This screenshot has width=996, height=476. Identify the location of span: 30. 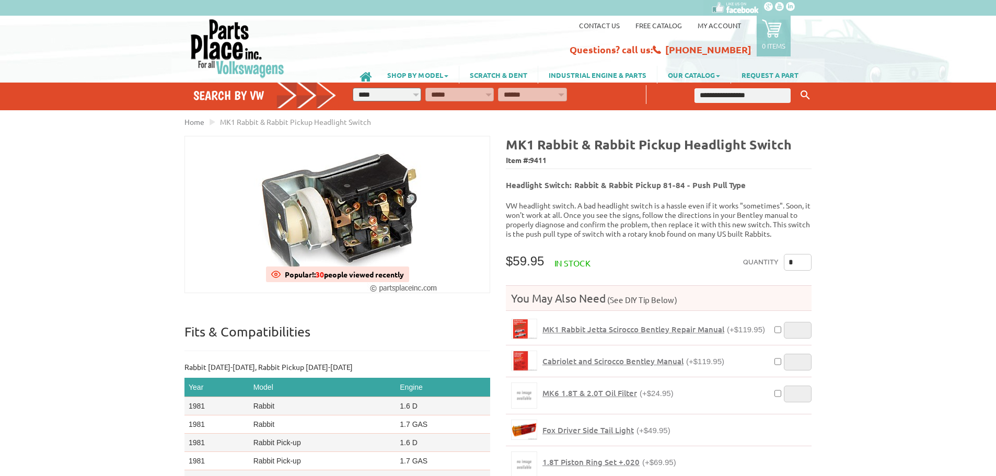
(320, 274).